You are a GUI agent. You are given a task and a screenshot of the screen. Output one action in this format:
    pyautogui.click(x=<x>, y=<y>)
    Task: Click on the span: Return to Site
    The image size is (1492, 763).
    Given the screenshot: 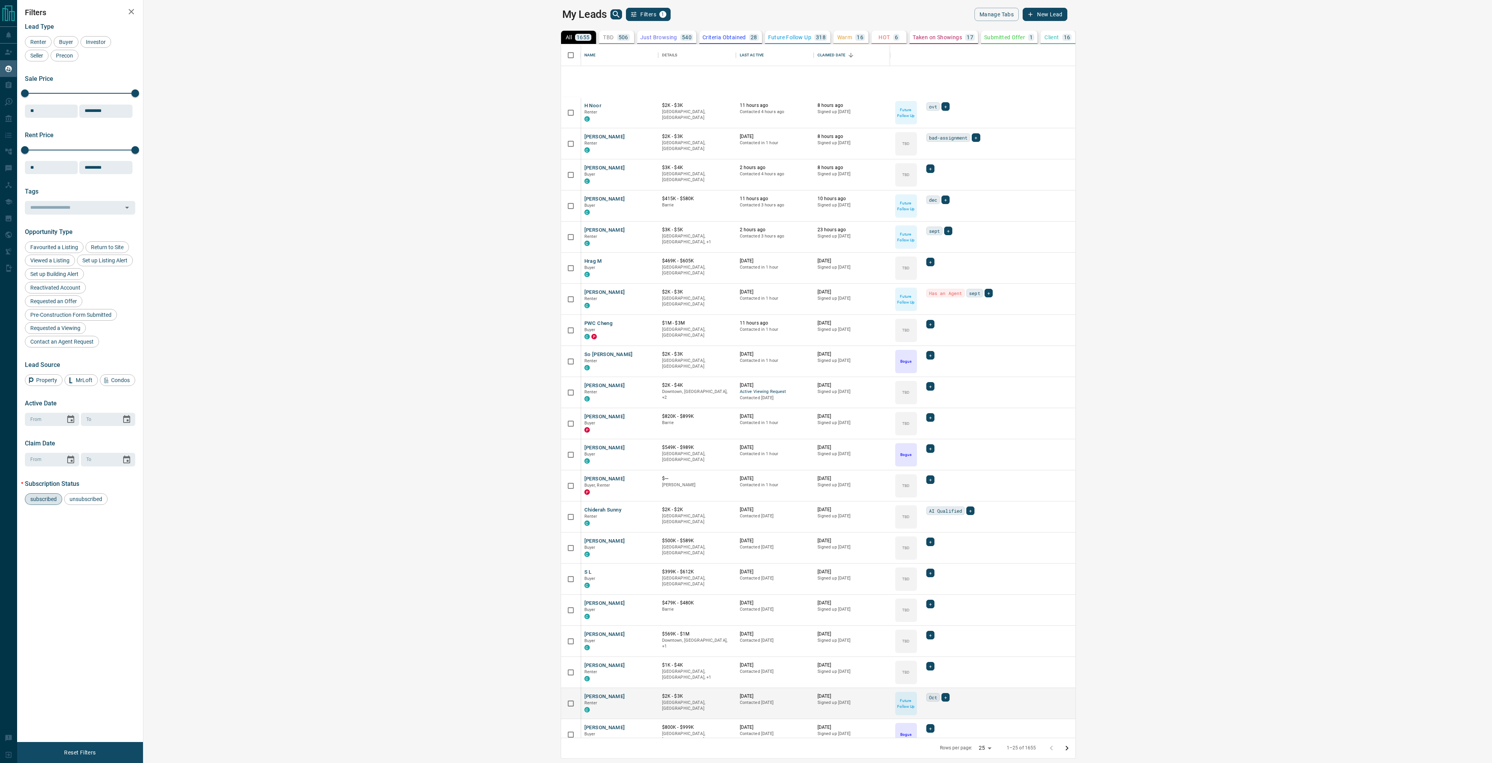 What is the action you would take?
    pyautogui.click(x=107, y=247)
    